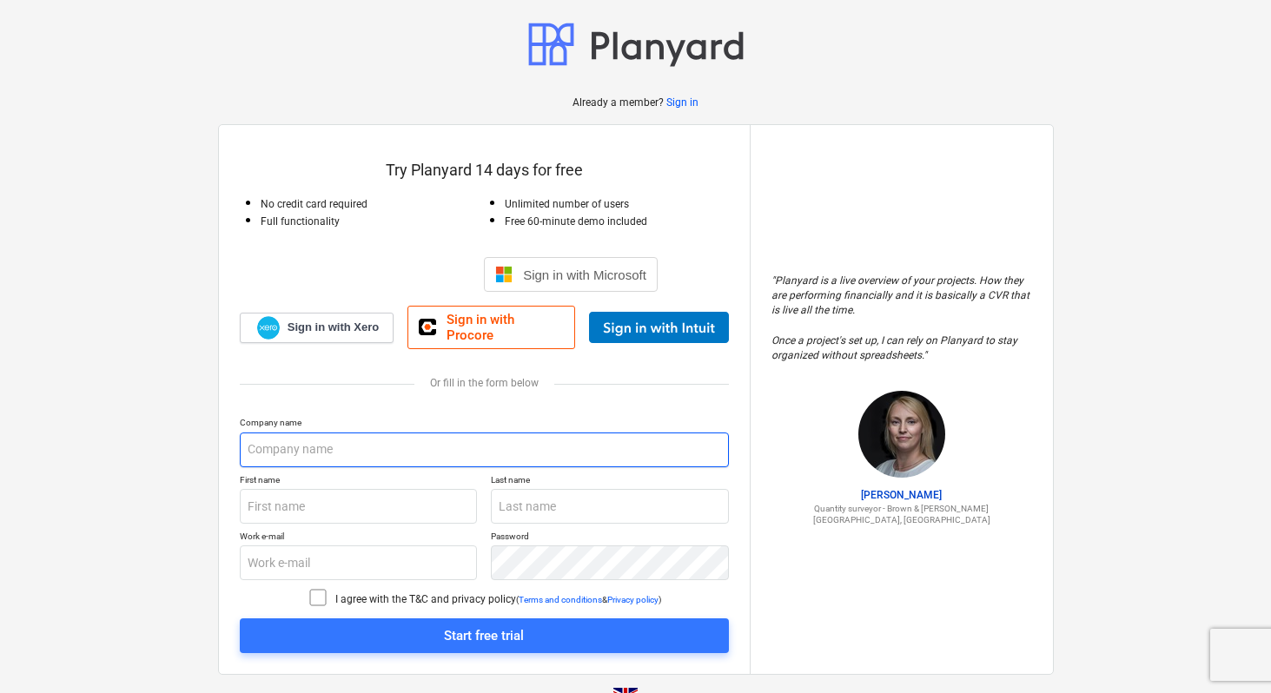 The width and height of the screenshot is (1271, 693). What do you see at coordinates (560, 600) in the screenshot?
I see `a: Terms and conditions` at bounding box center [560, 600].